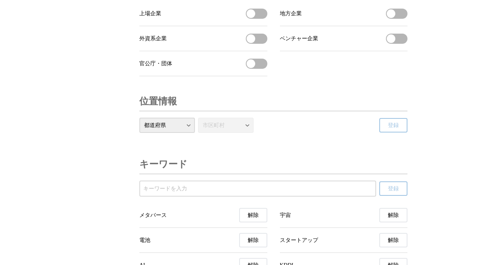 The image size is (501, 265). Describe the element at coordinates (150, 14) in the screenshot. I see `span: 上場企業` at that location.